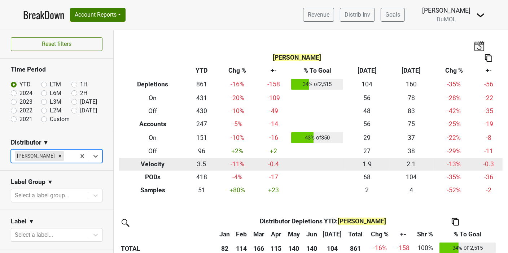 The image size is (508, 253). Describe the element at coordinates (19, 221) in the screenshot. I see `h3: Label` at that location.